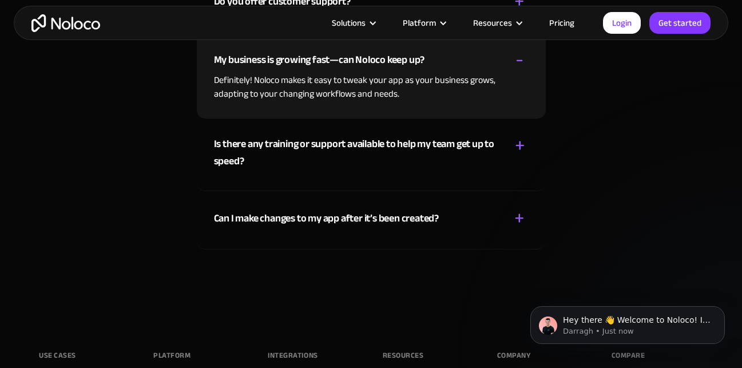 The width and height of the screenshot is (742, 368). What do you see at coordinates (356, 153) in the screenshot?
I see `div: Is there any training or support available to help my team get up to speed?` at bounding box center [356, 153].